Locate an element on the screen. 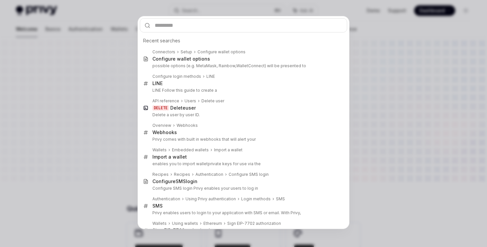 The height and width of the screenshot is (247, 487). b: private key is located at coordinates (219, 164).